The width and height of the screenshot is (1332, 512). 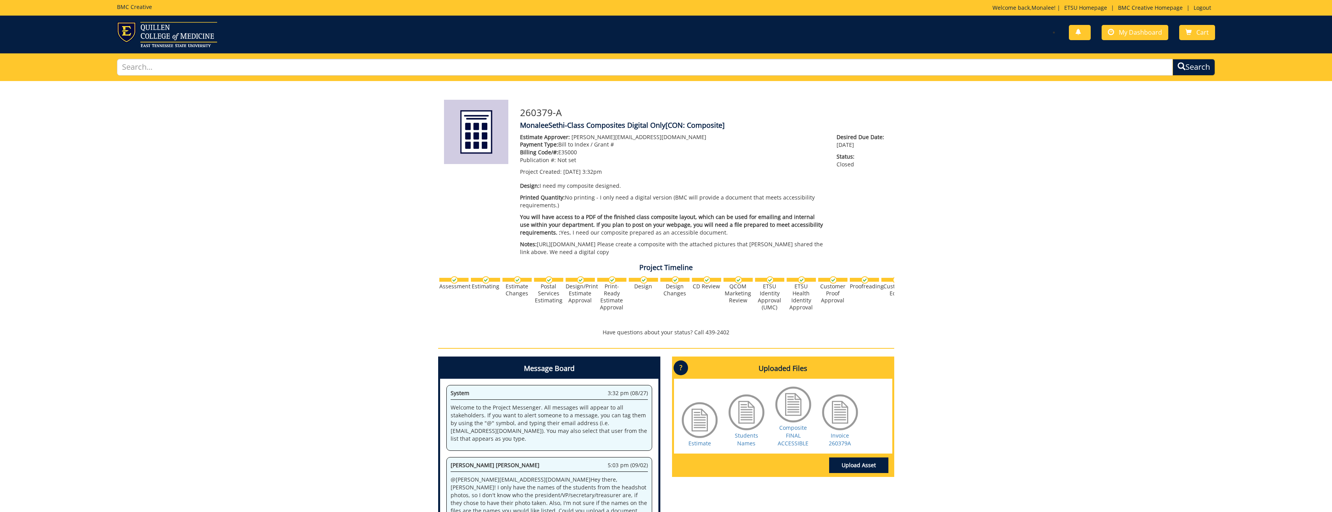 I want to click on div: CD Review, so click(x=707, y=287).